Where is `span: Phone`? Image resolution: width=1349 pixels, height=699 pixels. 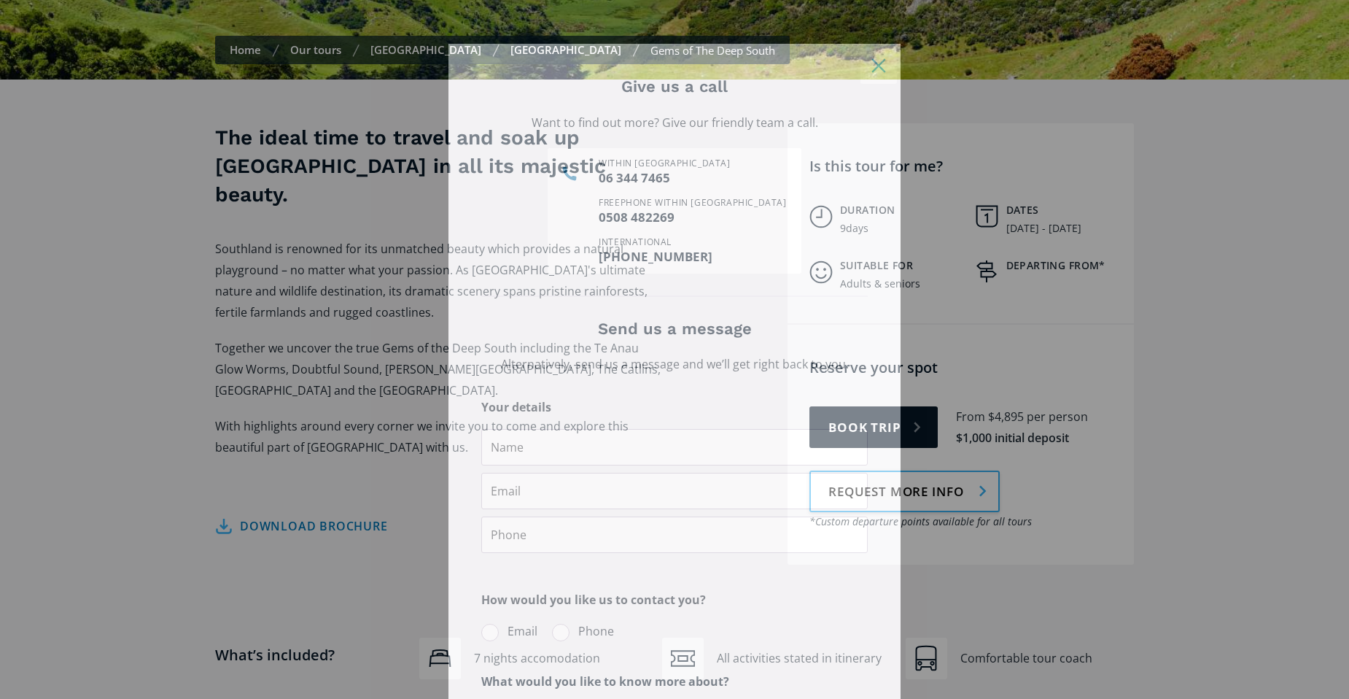
span: Phone is located at coordinates (596, 631).